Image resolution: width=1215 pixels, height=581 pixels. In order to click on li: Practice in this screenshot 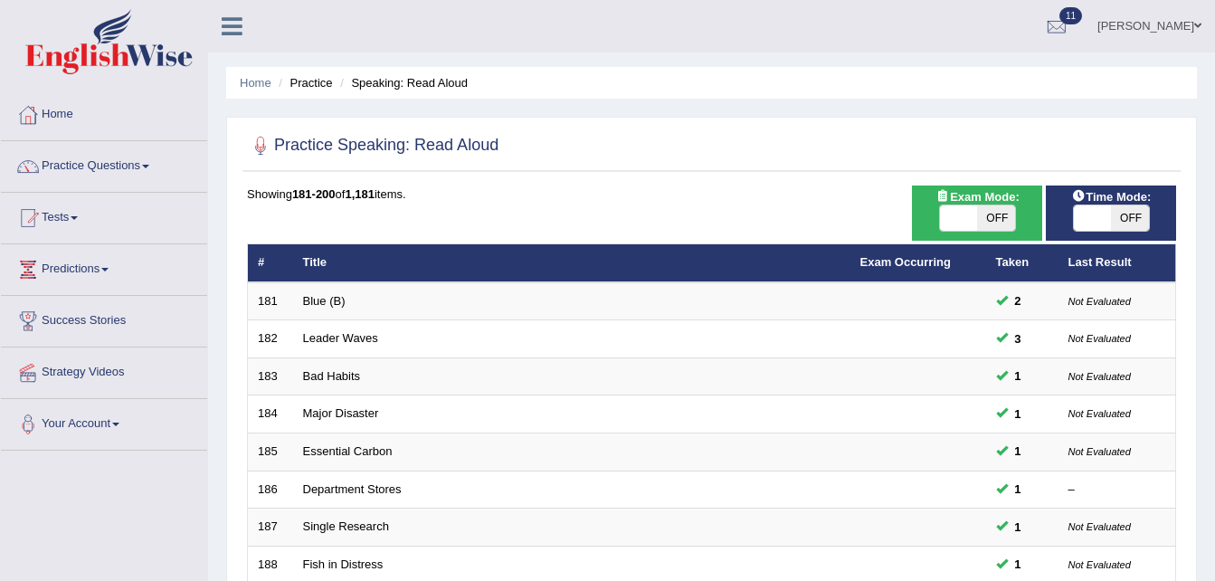, I will do `click(303, 82)`.